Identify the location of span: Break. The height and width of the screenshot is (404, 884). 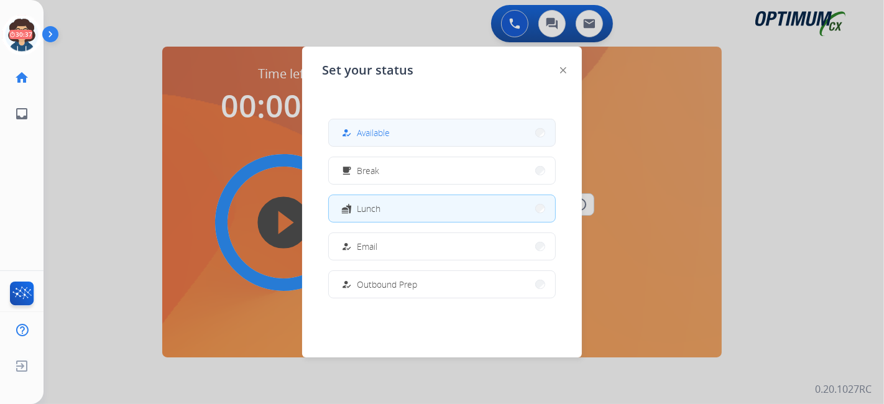
(368, 170).